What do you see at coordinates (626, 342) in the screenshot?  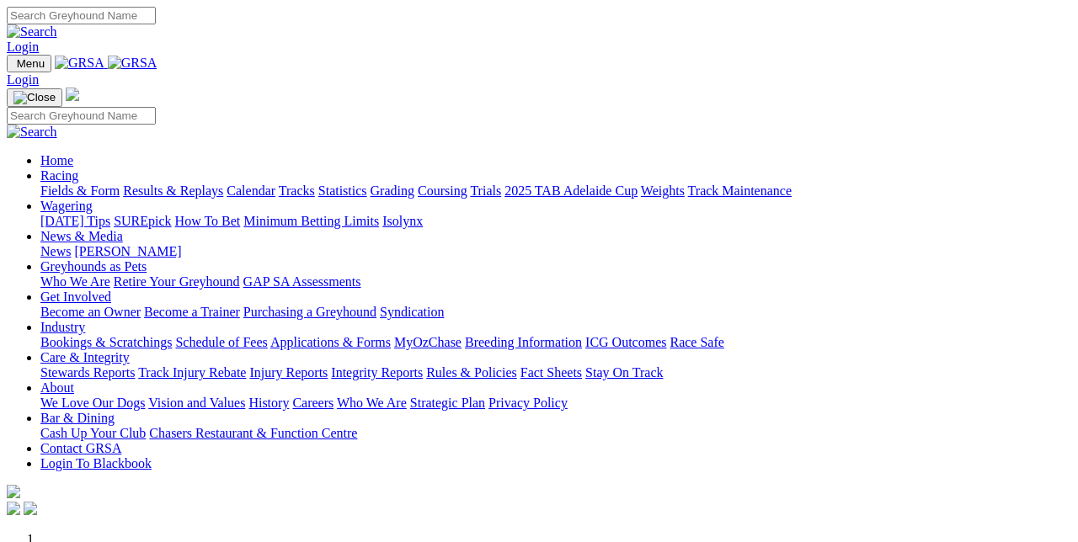 I see `a: ICG Outcomes` at bounding box center [626, 342].